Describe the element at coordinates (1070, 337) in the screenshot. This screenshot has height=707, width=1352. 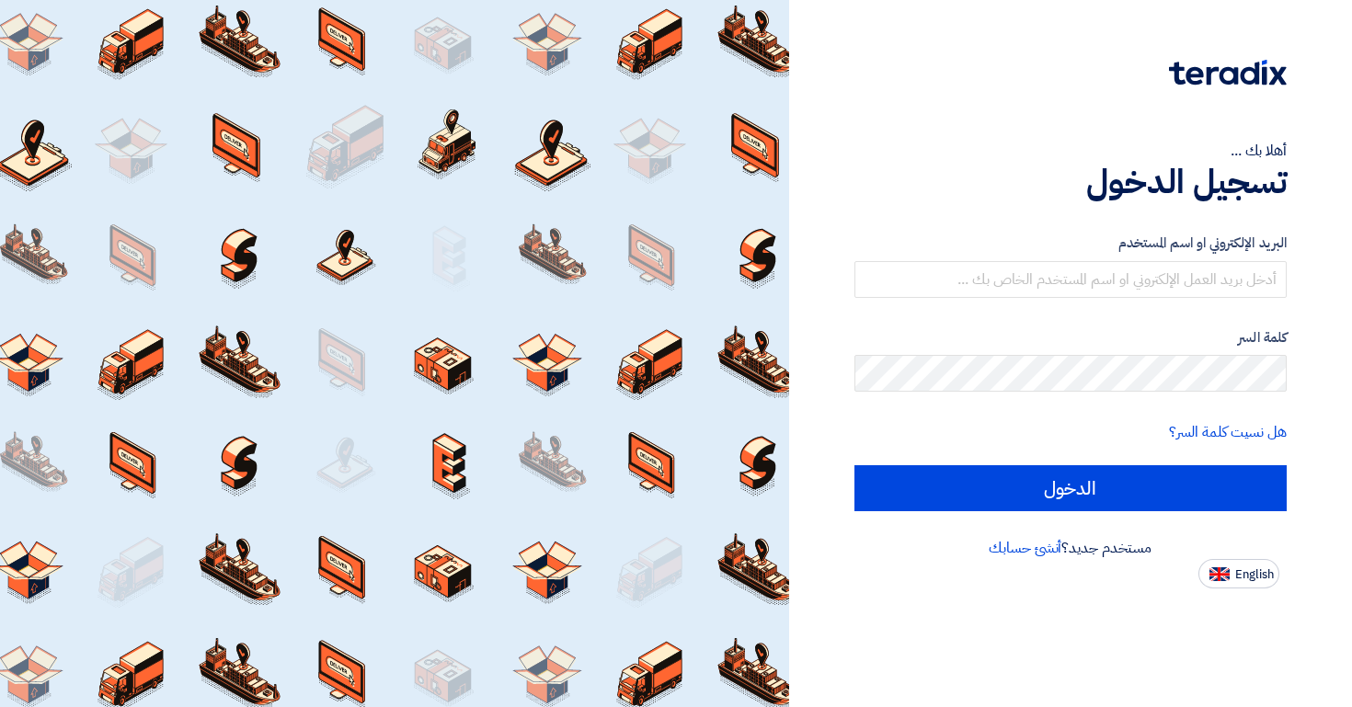
I see `label: كلمة السر` at that location.